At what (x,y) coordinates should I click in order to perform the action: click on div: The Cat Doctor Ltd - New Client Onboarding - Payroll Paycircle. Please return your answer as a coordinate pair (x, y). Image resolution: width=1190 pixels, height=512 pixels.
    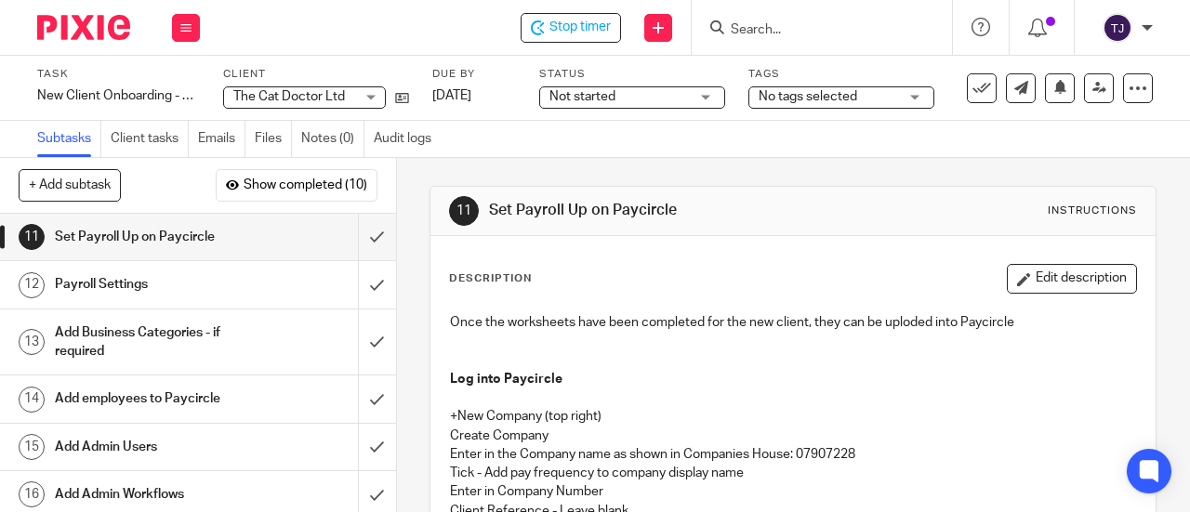
    Looking at the image, I should click on (571, 28).